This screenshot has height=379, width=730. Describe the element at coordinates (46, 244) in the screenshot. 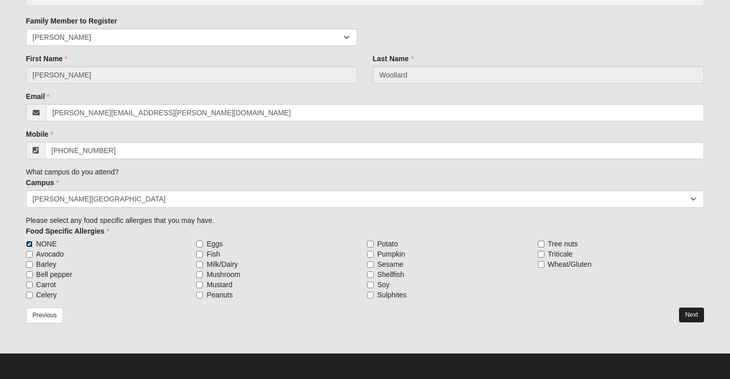

I see `span: NONE` at that location.